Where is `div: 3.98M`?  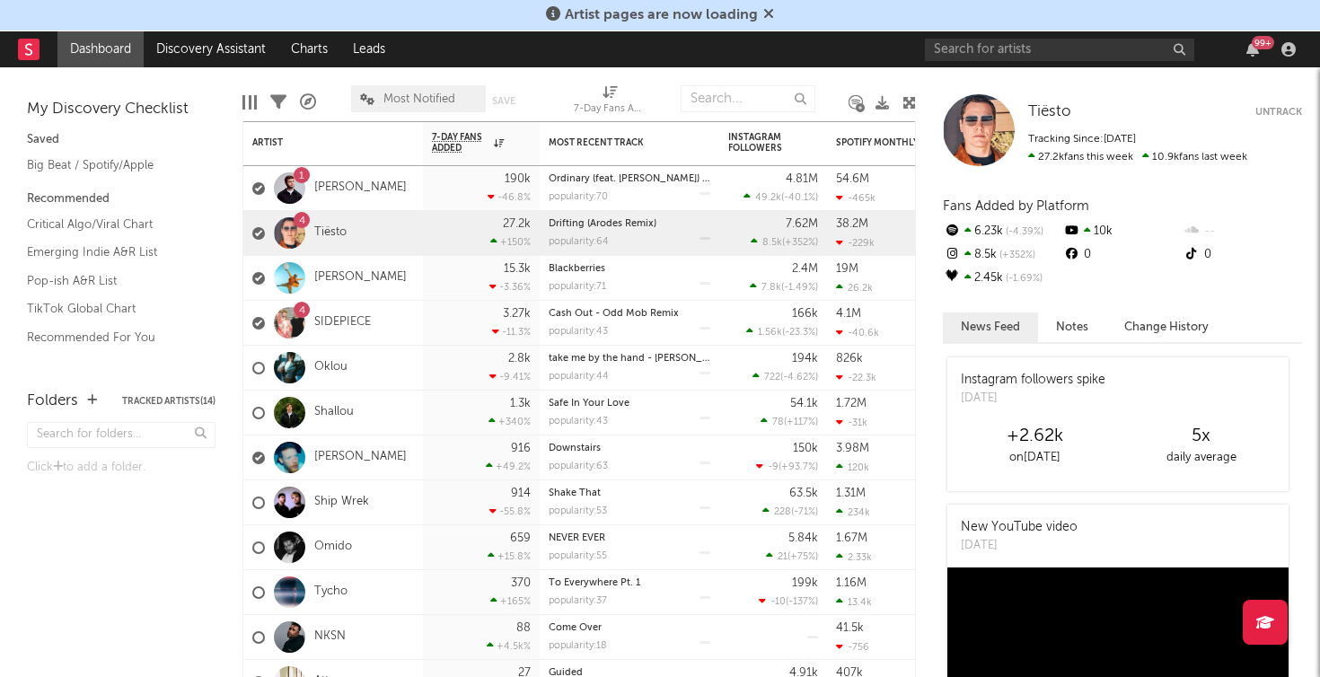
div: 3.98M is located at coordinates (852, 448).